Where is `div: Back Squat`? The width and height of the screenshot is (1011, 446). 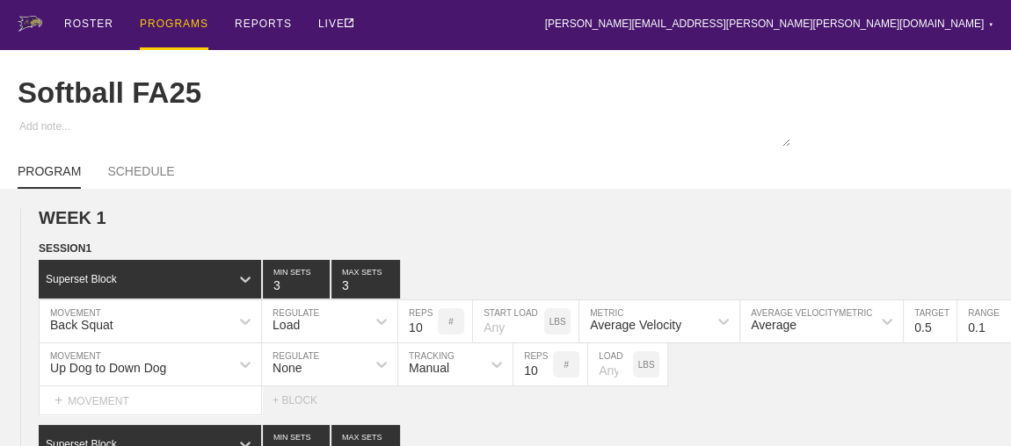
div: Back Squat is located at coordinates (82, 325).